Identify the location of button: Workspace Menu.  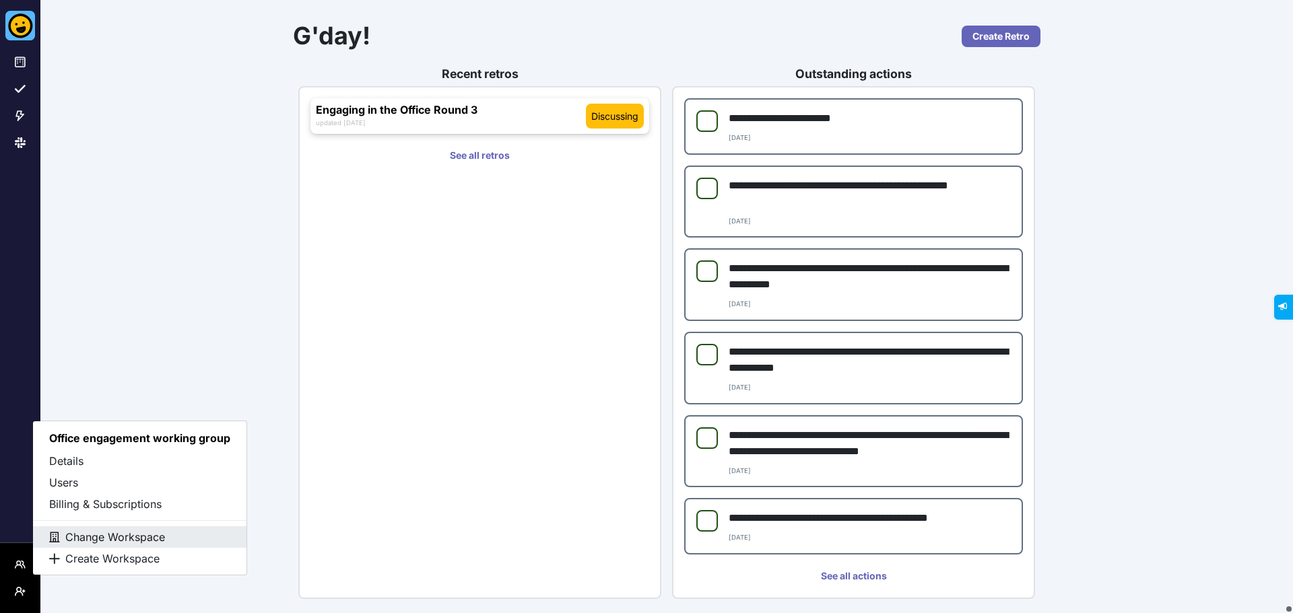
(20, 565).